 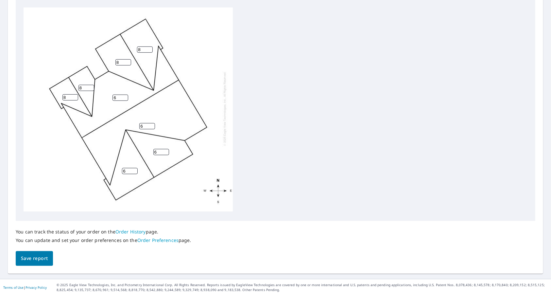 I want to click on p: © 2025 Eagle View Technologies, Inc. and Pictometry International Corp. All Rights Reserved. Repo..., so click(x=302, y=287).